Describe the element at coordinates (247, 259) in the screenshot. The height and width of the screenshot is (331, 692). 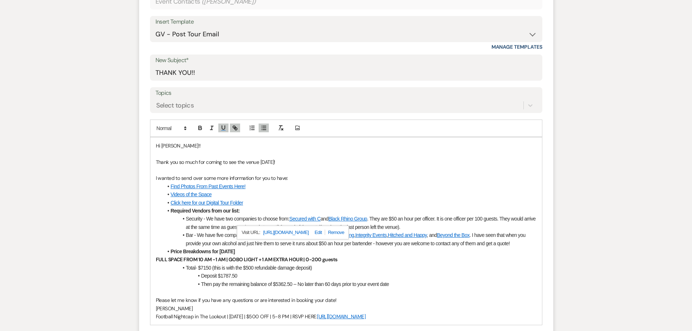
I see `strong: FULL SPACE FROM 10 AM -1 AM | GOBO LIGHT + 1 AM EXTRA HOUR | 0-200 guests` at that location.